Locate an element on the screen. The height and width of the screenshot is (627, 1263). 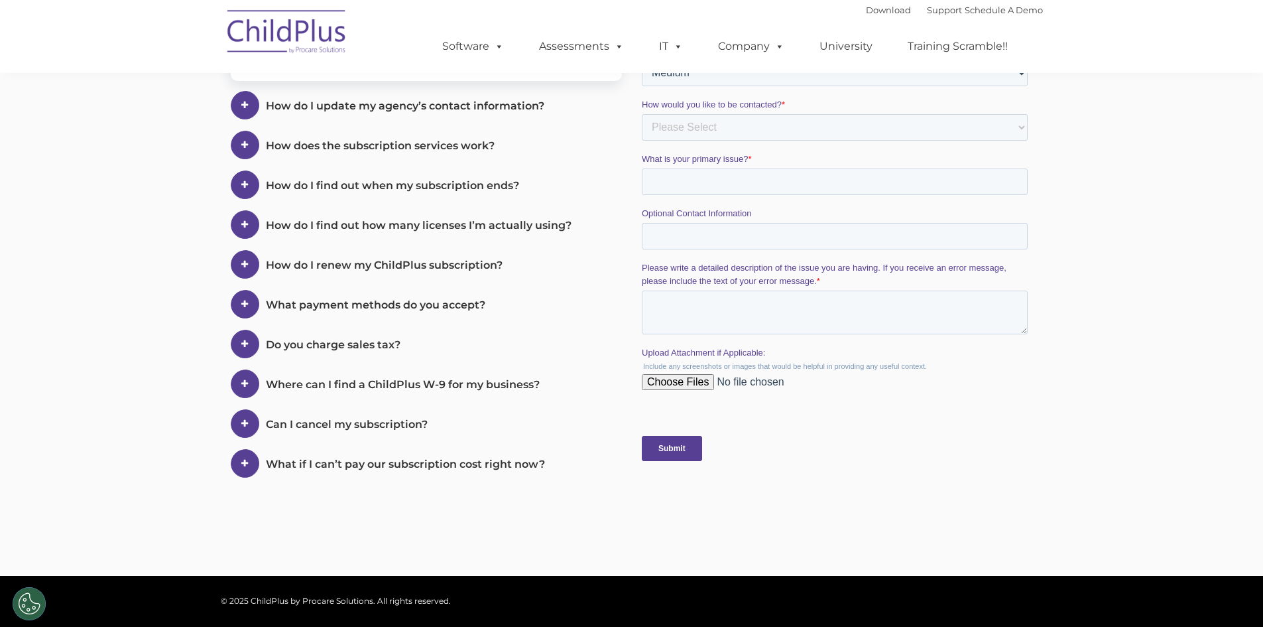
span: © 2025 ChildPlus by Procare Solutions. All rights reserved. is located at coordinates (336, 600).